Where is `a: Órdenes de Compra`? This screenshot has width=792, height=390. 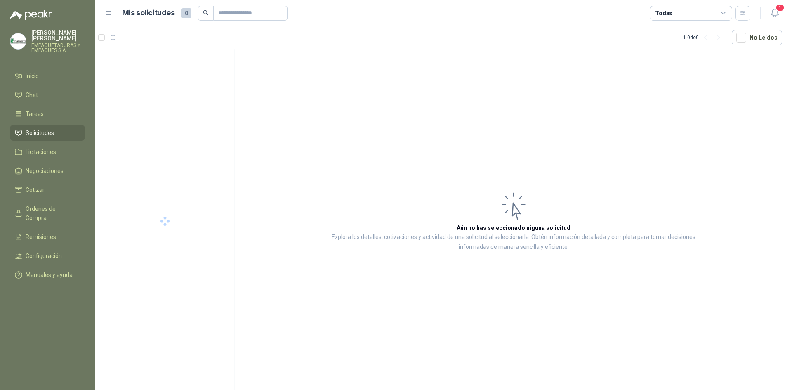 a: Órdenes de Compra is located at coordinates (47, 213).